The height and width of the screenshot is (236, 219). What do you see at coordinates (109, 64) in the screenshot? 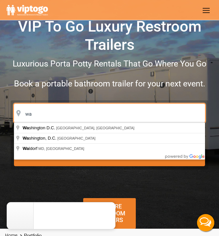
I see `span: Luxurious Porta Potty Rentals That Go Where You Go` at bounding box center [109, 64].